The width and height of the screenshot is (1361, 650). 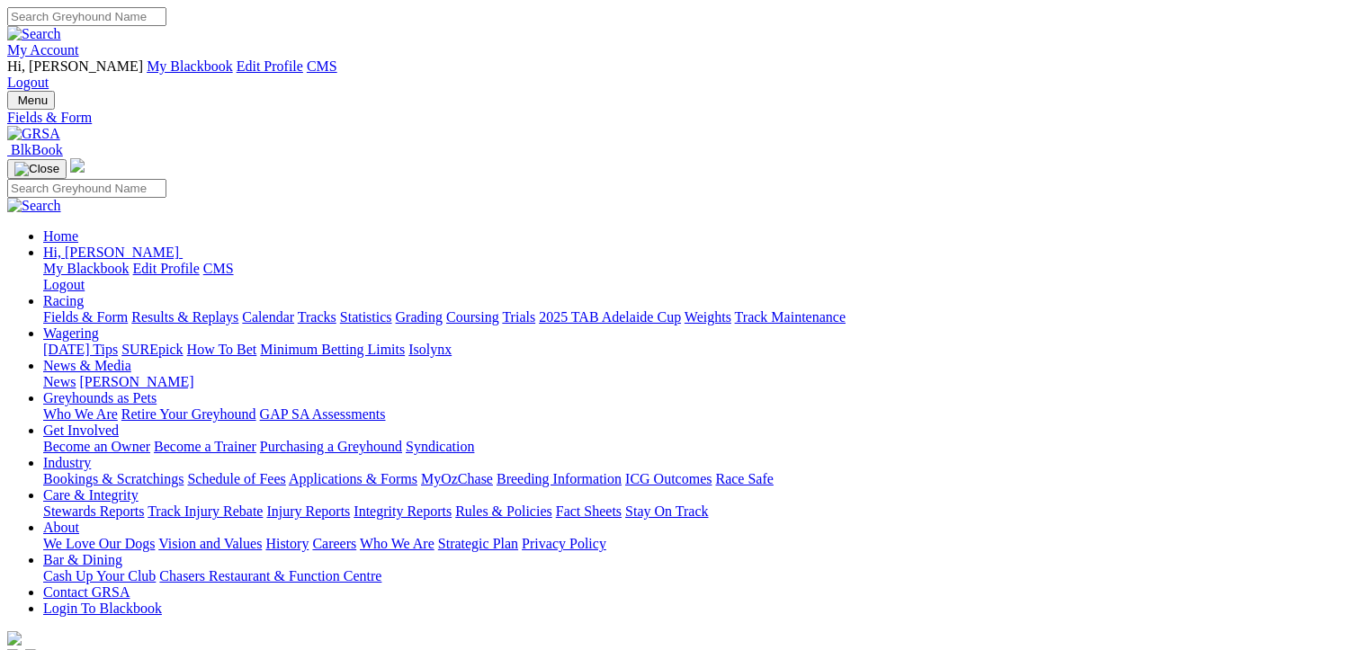 What do you see at coordinates (708, 317) in the screenshot?
I see `a: Weights` at bounding box center [708, 317].